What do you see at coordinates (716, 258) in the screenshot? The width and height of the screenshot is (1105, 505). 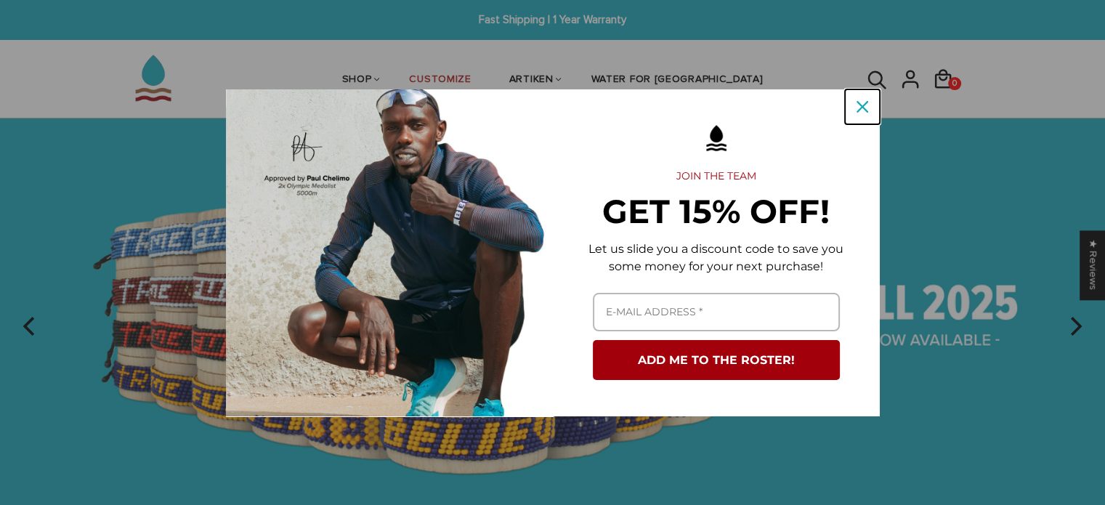 I see `p: Let us slide you a discount code to save you some money for your next purchase!` at bounding box center [716, 258].